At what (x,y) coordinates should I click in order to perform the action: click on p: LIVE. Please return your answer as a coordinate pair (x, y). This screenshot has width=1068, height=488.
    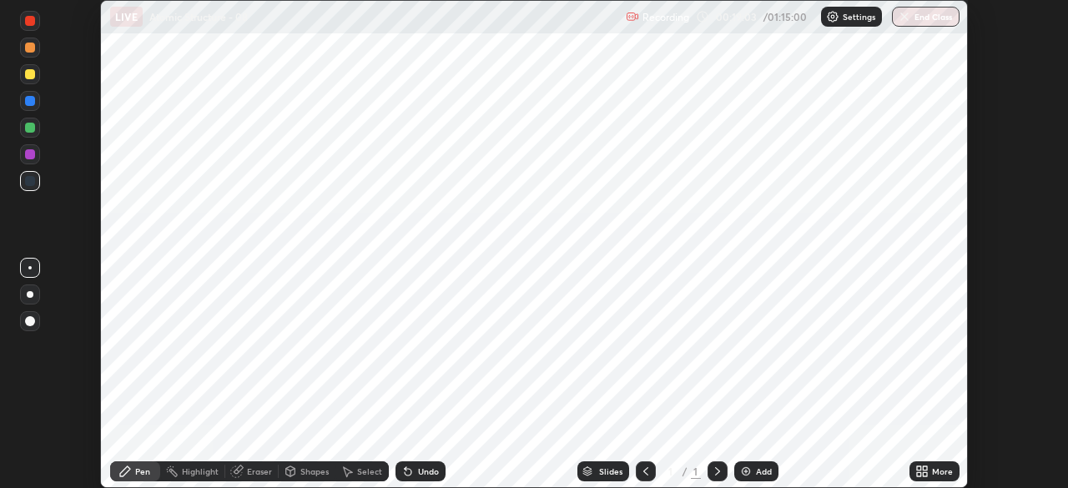
    Looking at the image, I should click on (126, 17).